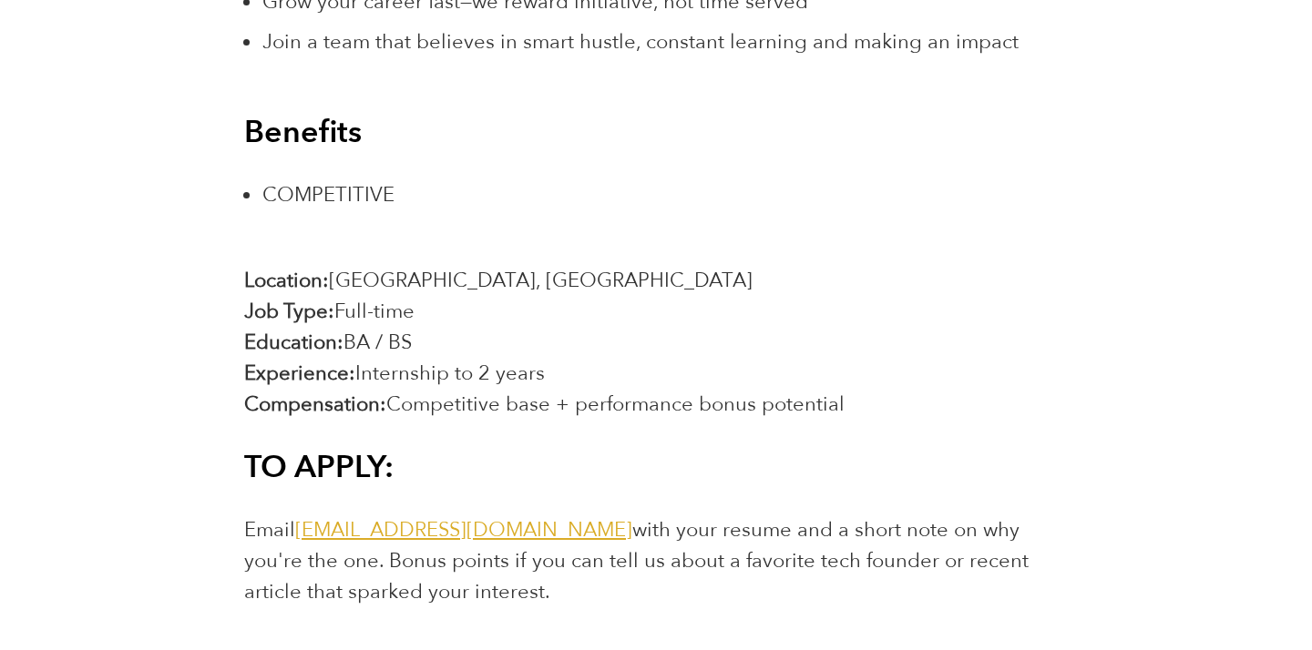  Describe the element at coordinates (636, 561) in the screenshot. I see `span: Email with your resume and a short note on why you're the one. Bonus points if you can tell us ab...` at that location.